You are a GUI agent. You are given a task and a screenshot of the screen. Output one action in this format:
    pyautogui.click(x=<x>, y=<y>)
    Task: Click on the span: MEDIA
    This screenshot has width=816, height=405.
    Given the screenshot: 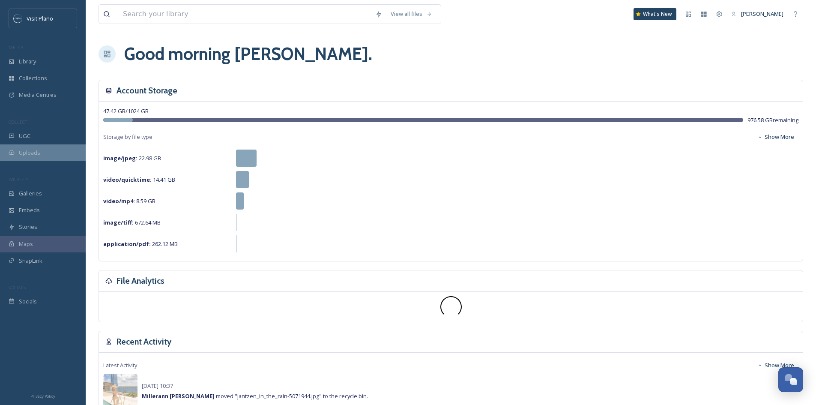 What is the action you would take?
    pyautogui.click(x=16, y=47)
    